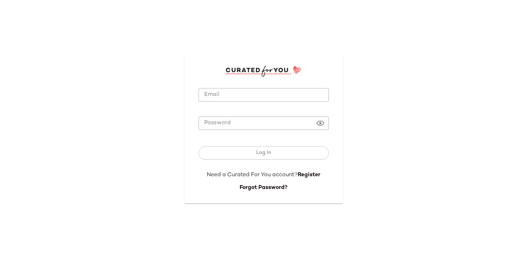 This screenshot has height=258, width=527. Describe the element at coordinates (263, 188) in the screenshot. I see `a: Forgot Password?` at that location.